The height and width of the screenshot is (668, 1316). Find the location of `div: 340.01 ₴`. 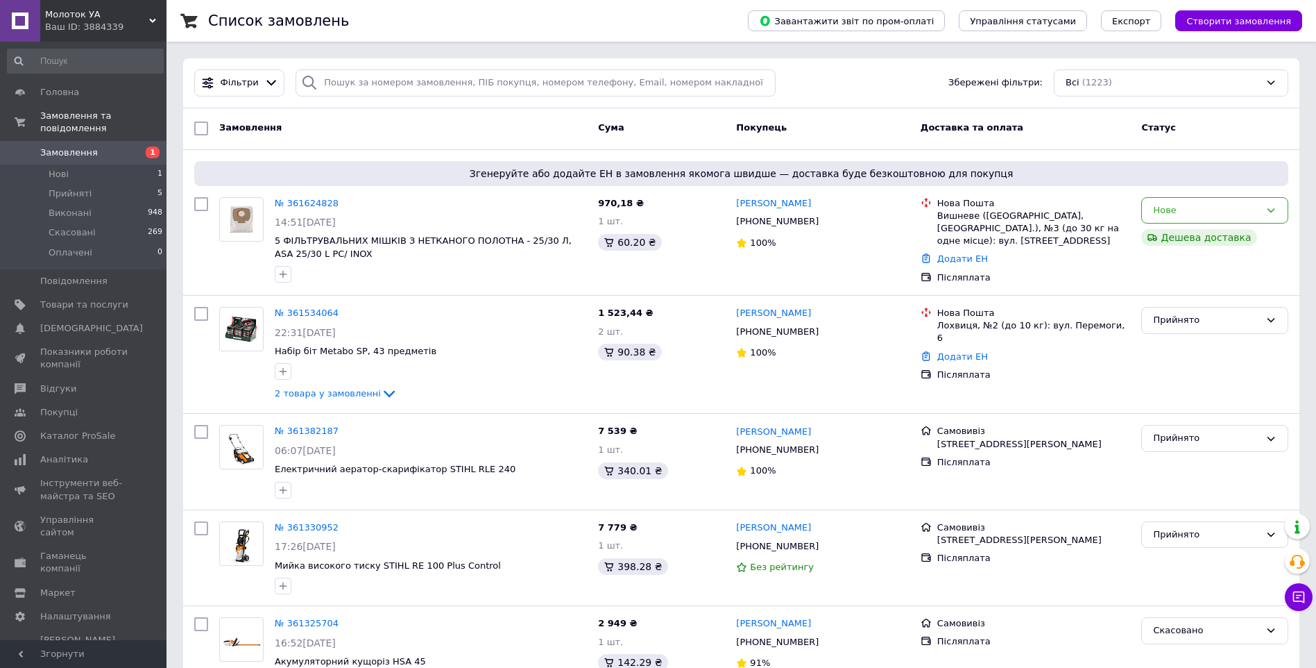

div: 340.01 ₴ is located at coordinates (633, 471).